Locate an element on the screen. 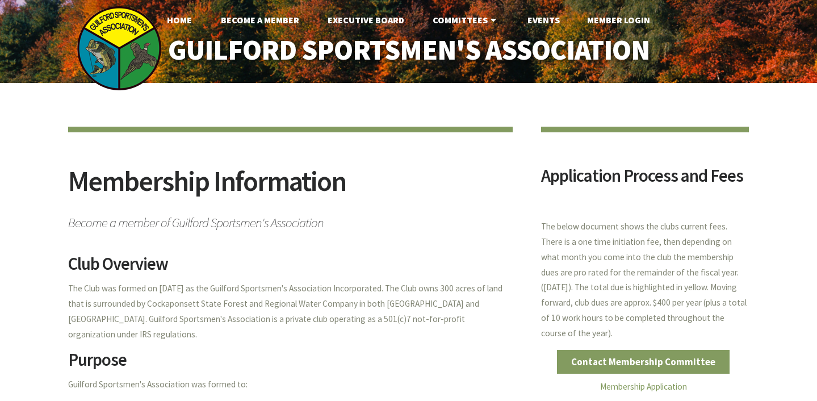 Image resolution: width=817 pixels, height=401 pixels. a: Home is located at coordinates (179, 20).